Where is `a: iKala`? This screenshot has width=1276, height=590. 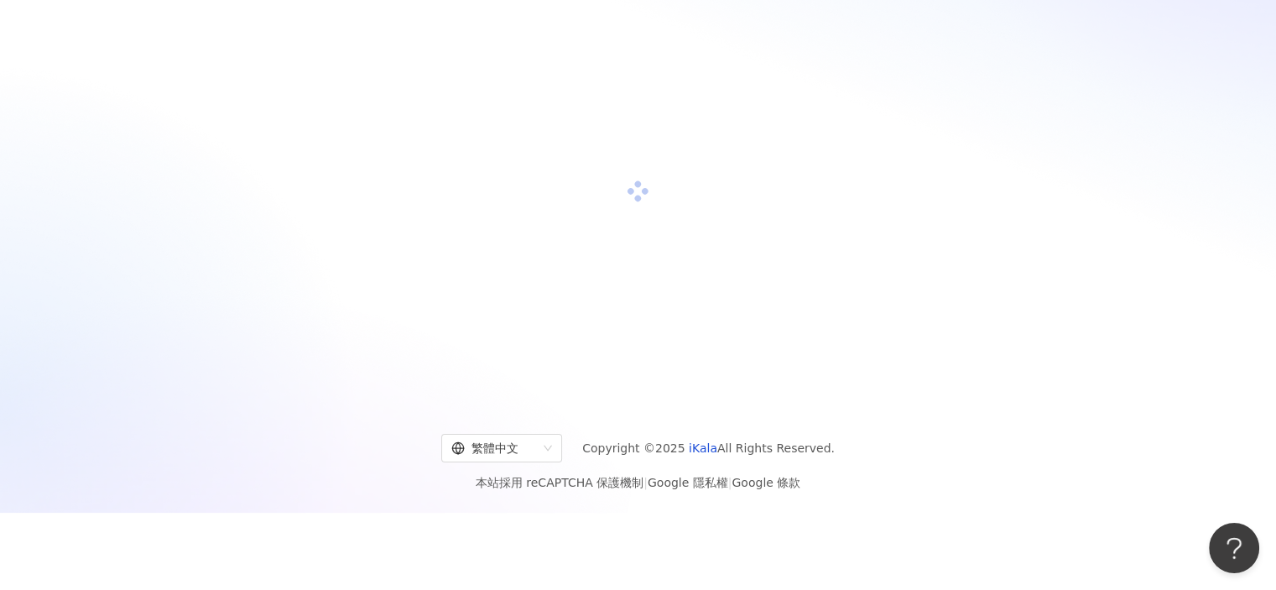
a: iKala is located at coordinates (703, 448).